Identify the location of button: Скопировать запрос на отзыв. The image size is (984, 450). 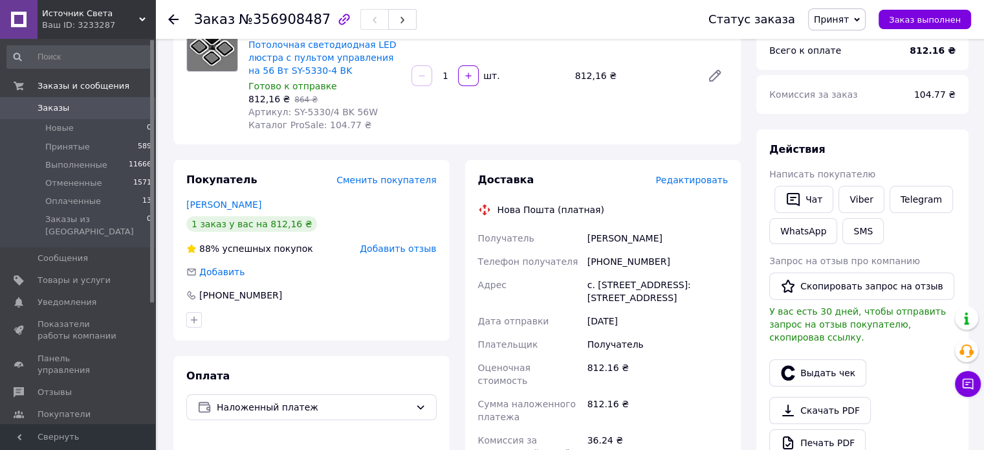
(862, 286).